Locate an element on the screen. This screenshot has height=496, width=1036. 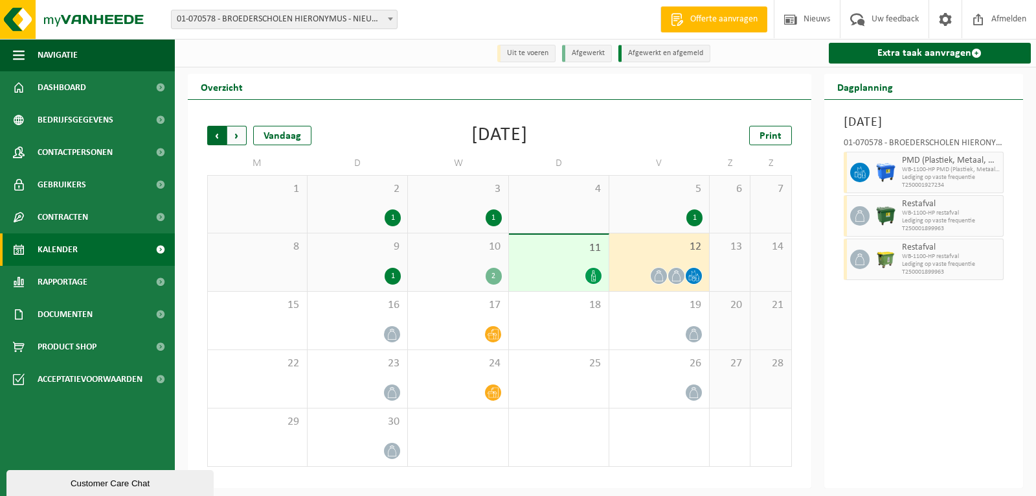
span: 1 is located at coordinates (257, 189).